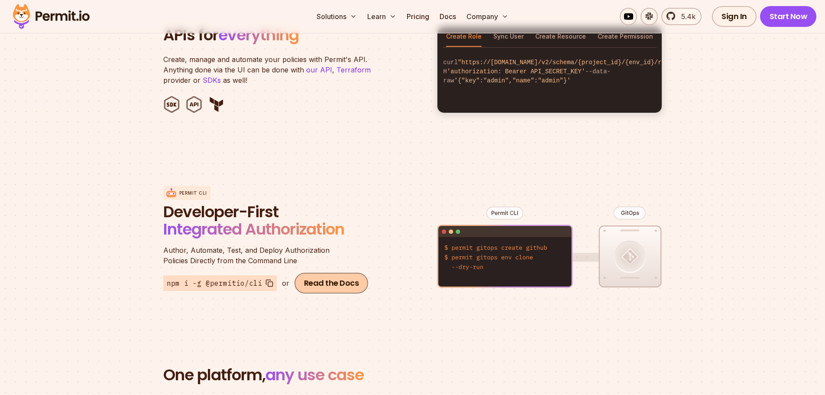 This screenshot has width=825, height=395. I want to click on div: or, so click(285, 283).